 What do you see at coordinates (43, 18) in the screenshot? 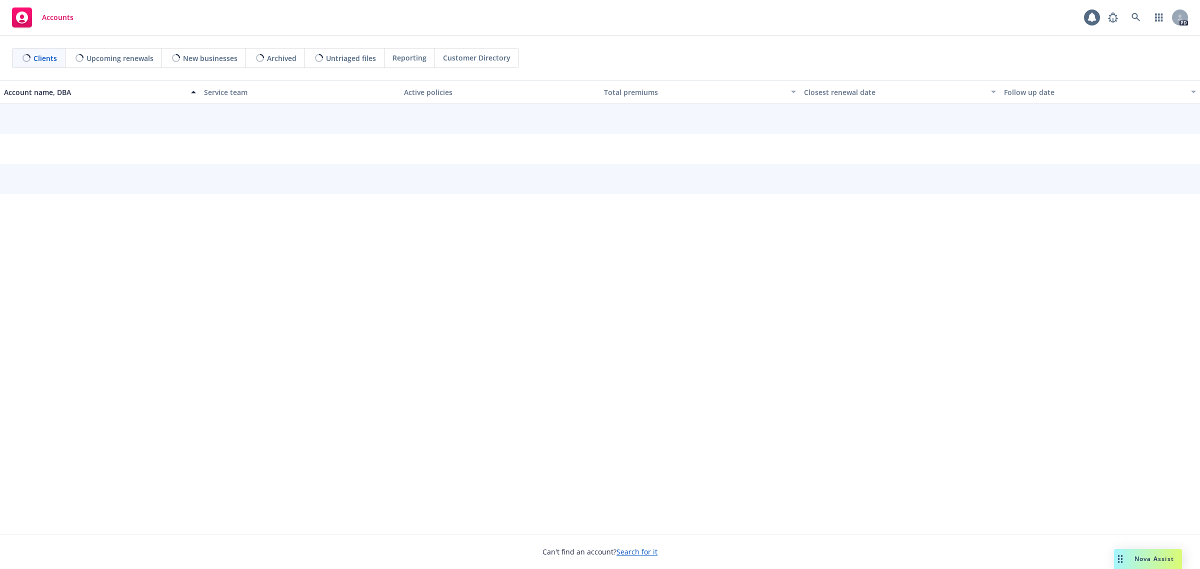
I see `a: Accounts` at bounding box center [43, 18].